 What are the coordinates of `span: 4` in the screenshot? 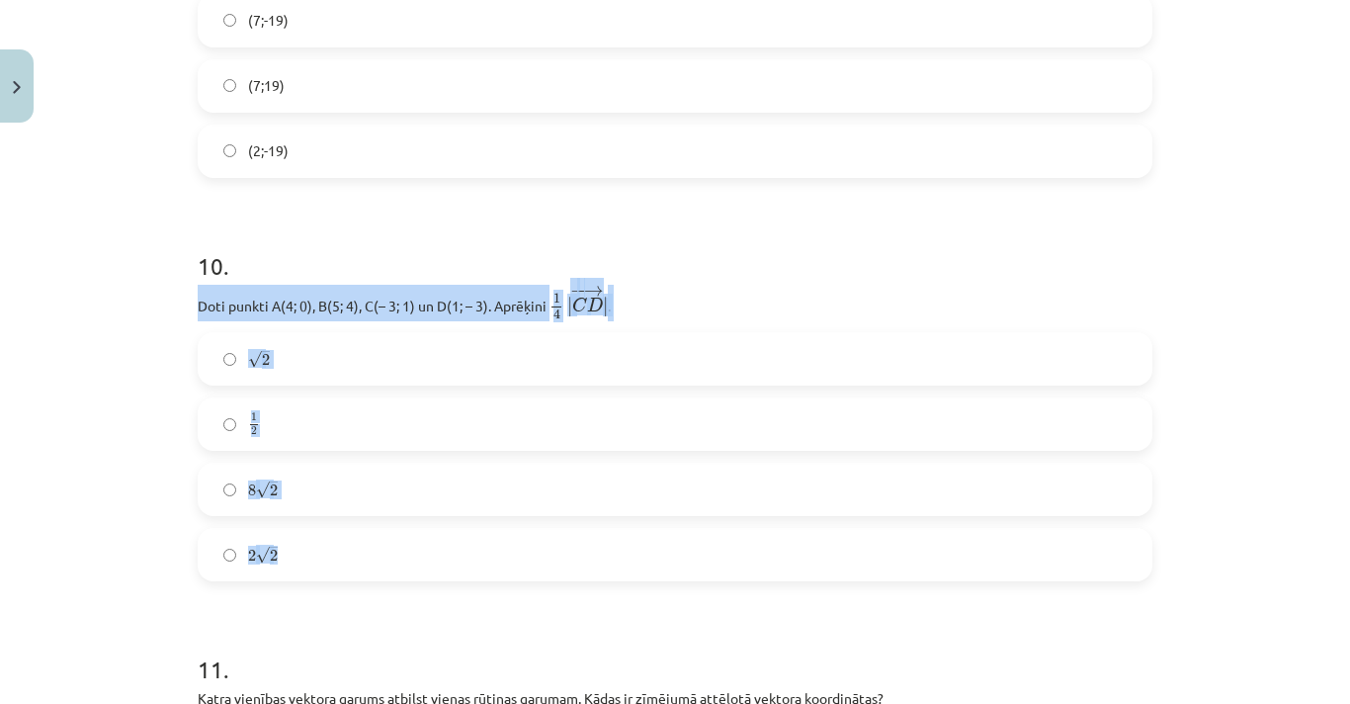 It's located at (557, 314).